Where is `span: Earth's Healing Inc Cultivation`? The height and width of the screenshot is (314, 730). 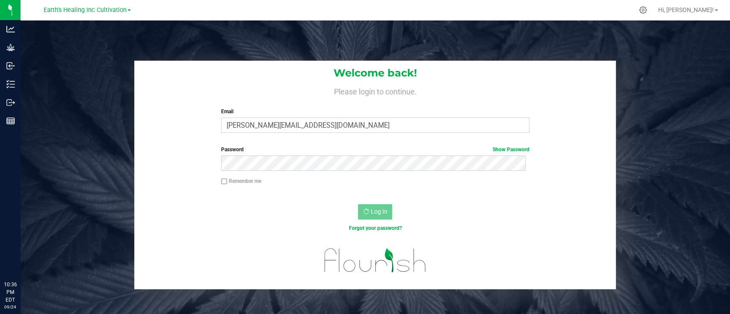 span: Earth's Healing Inc Cultivation is located at coordinates (85, 10).